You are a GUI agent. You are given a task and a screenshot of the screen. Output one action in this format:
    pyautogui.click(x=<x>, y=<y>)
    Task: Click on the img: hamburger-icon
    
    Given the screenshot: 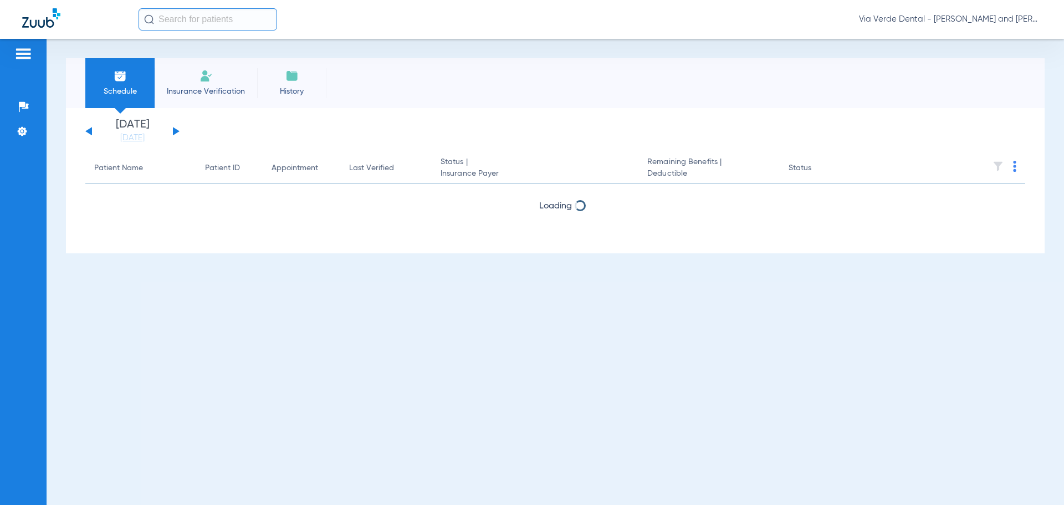 What is the action you would take?
    pyautogui.click(x=23, y=54)
    